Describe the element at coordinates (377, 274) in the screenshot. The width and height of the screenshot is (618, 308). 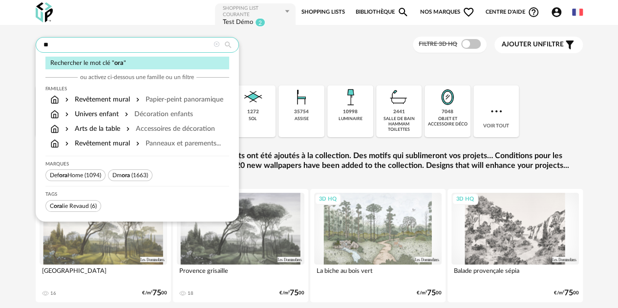
I see `div: La biche au bois vert` at that location.